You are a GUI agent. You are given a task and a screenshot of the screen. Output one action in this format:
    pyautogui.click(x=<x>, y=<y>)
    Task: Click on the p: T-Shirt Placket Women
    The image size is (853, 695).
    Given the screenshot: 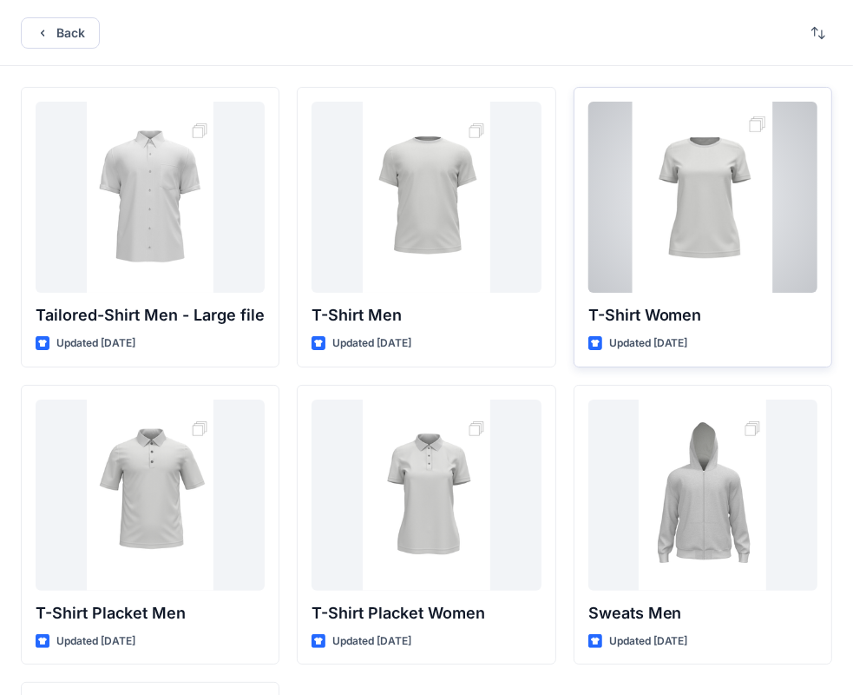 What is the action you would take?
    pyautogui.click(x=426, y=613)
    